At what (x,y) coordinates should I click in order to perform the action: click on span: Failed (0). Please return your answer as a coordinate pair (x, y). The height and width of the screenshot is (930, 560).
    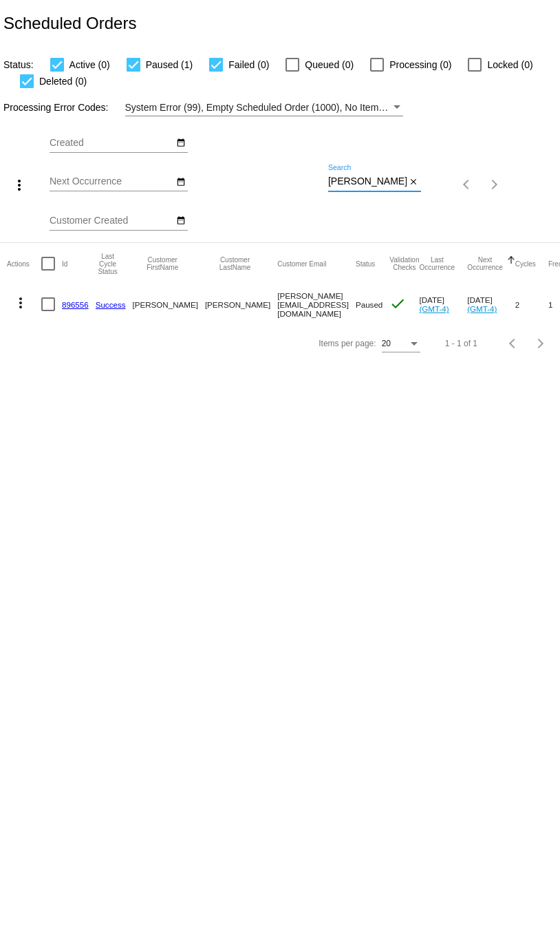
    Looking at the image, I should click on (249, 65).